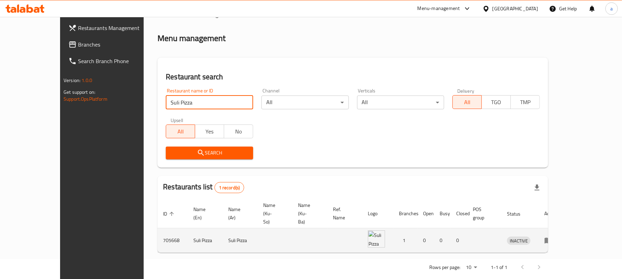 Image resolution: width=622 pixels, height=279 pixels. I want to click on span: Branches, so click(118, 45).